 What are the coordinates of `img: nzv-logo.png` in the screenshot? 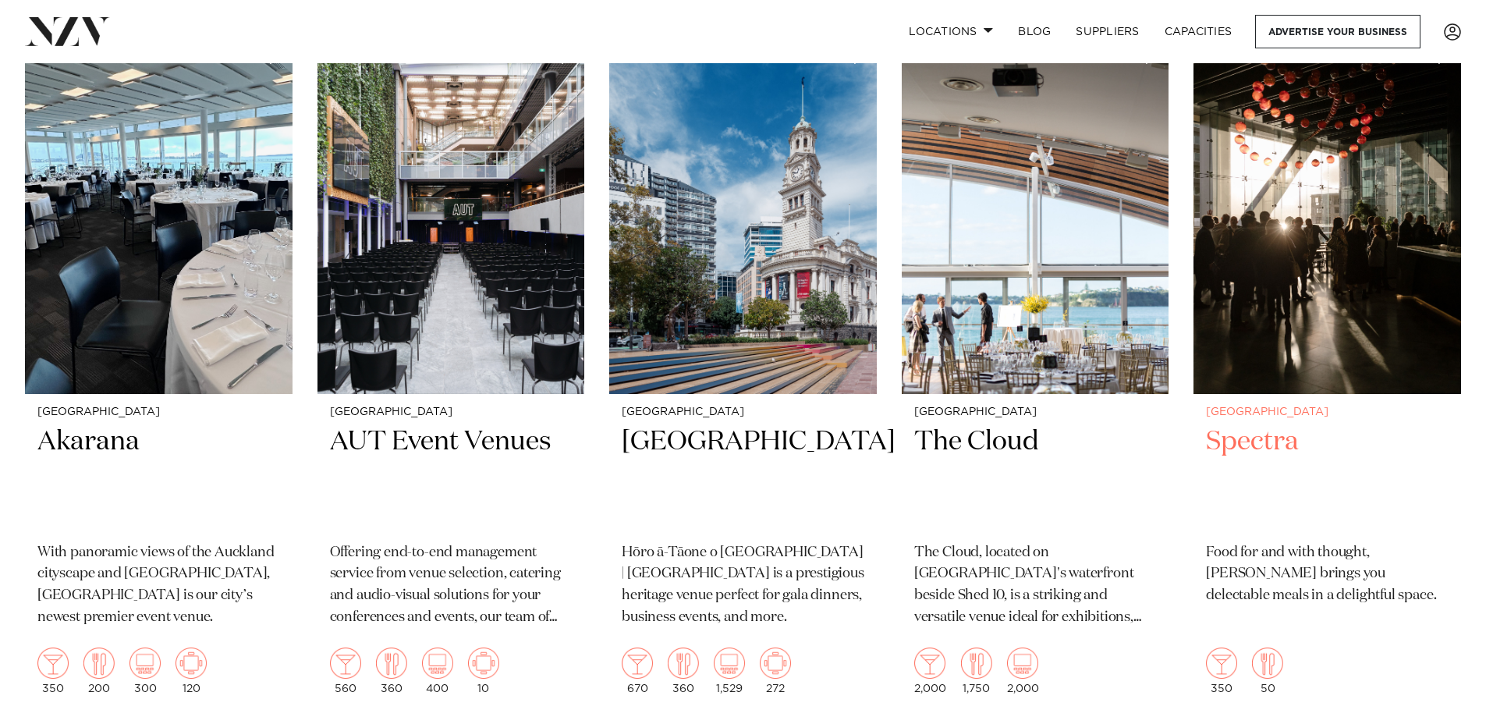 It's located at (67, 31).